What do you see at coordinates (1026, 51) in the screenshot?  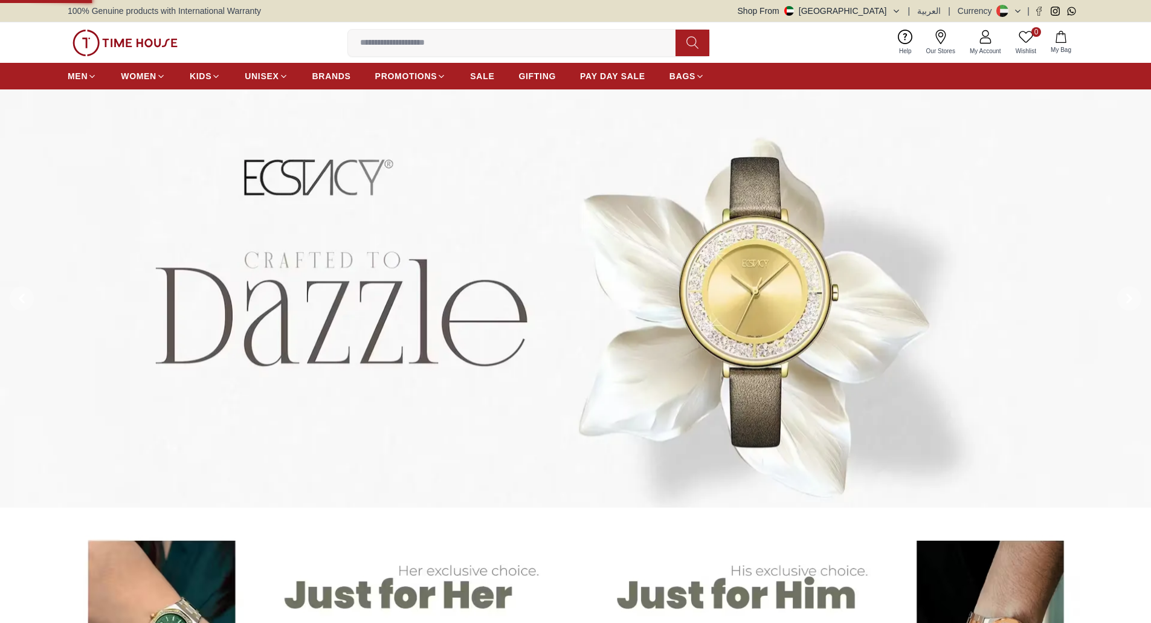 I see `span: Wishlist` at bounding box center [1026, 51].